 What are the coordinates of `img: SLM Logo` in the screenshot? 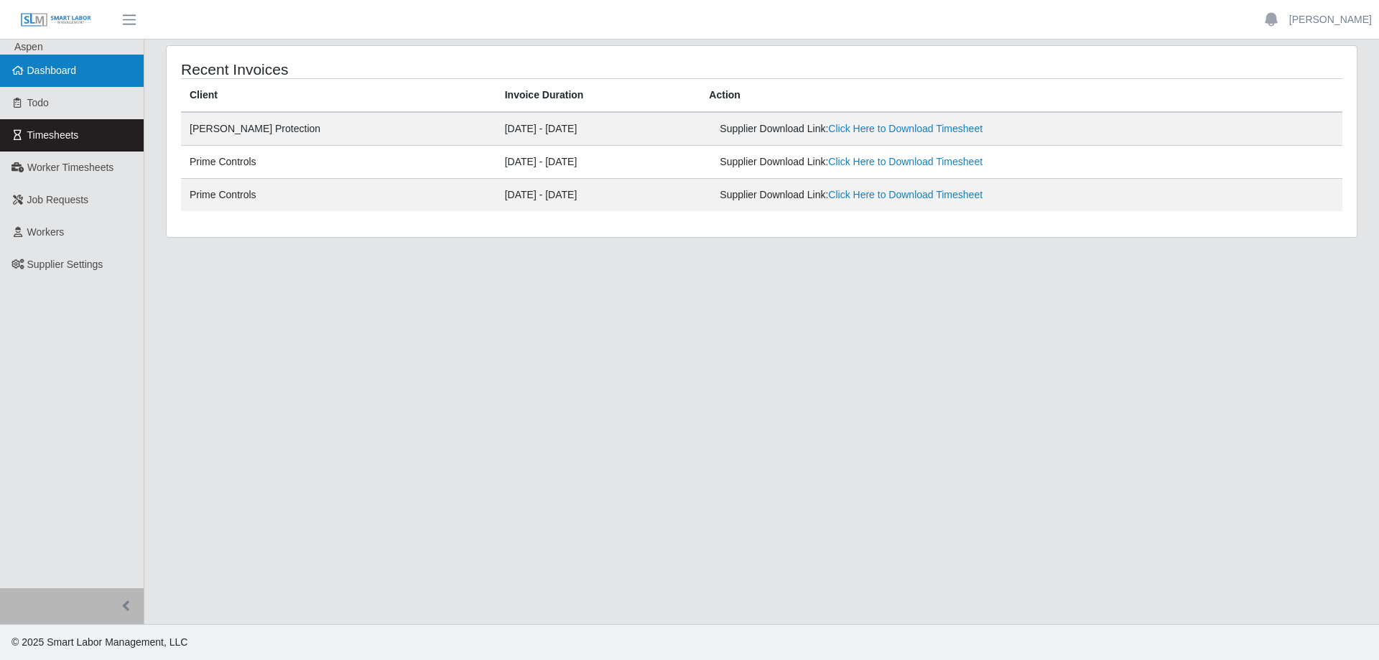 It's located at (56, 20).